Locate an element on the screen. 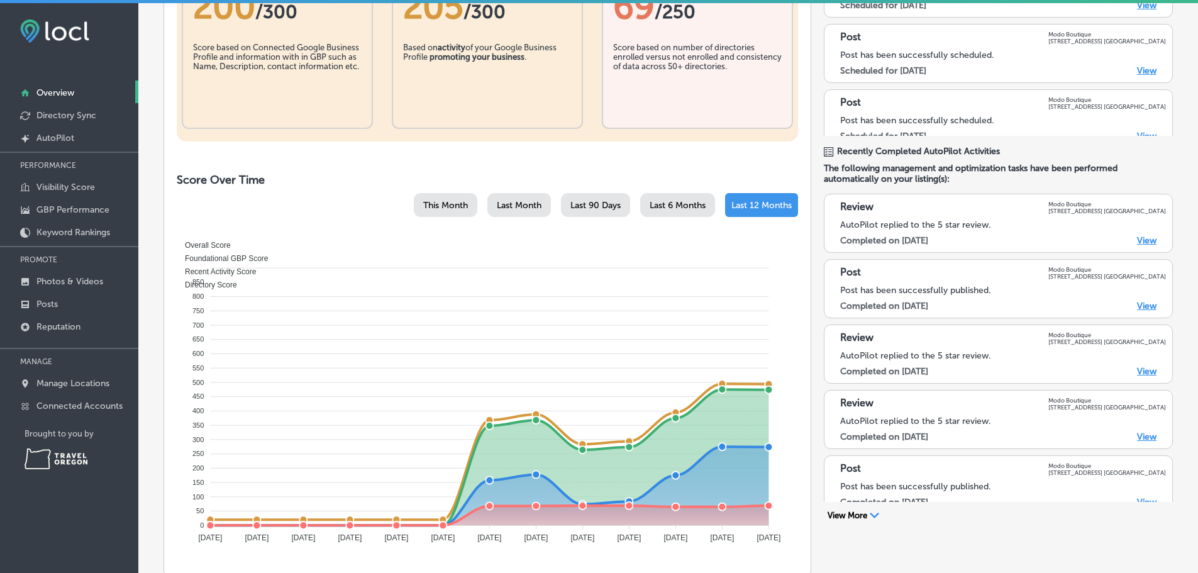 The height and width of the screenshot is (573, 1198). tspan: 250 is located at coordinates (198, 454).